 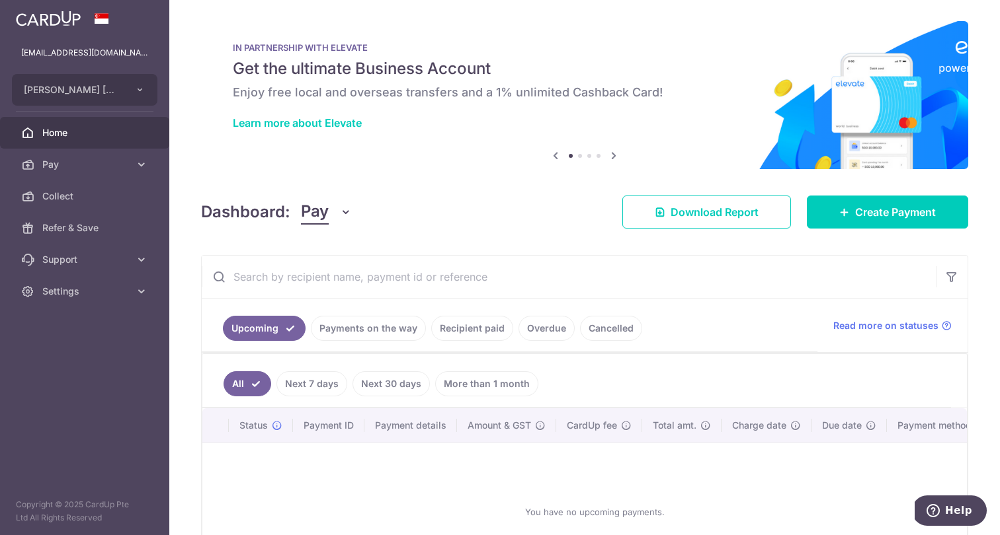 What do you see at coordinates (391, 384) in the screenshot?
I see `a: Next 30 days` at bounding box center [391, 384].